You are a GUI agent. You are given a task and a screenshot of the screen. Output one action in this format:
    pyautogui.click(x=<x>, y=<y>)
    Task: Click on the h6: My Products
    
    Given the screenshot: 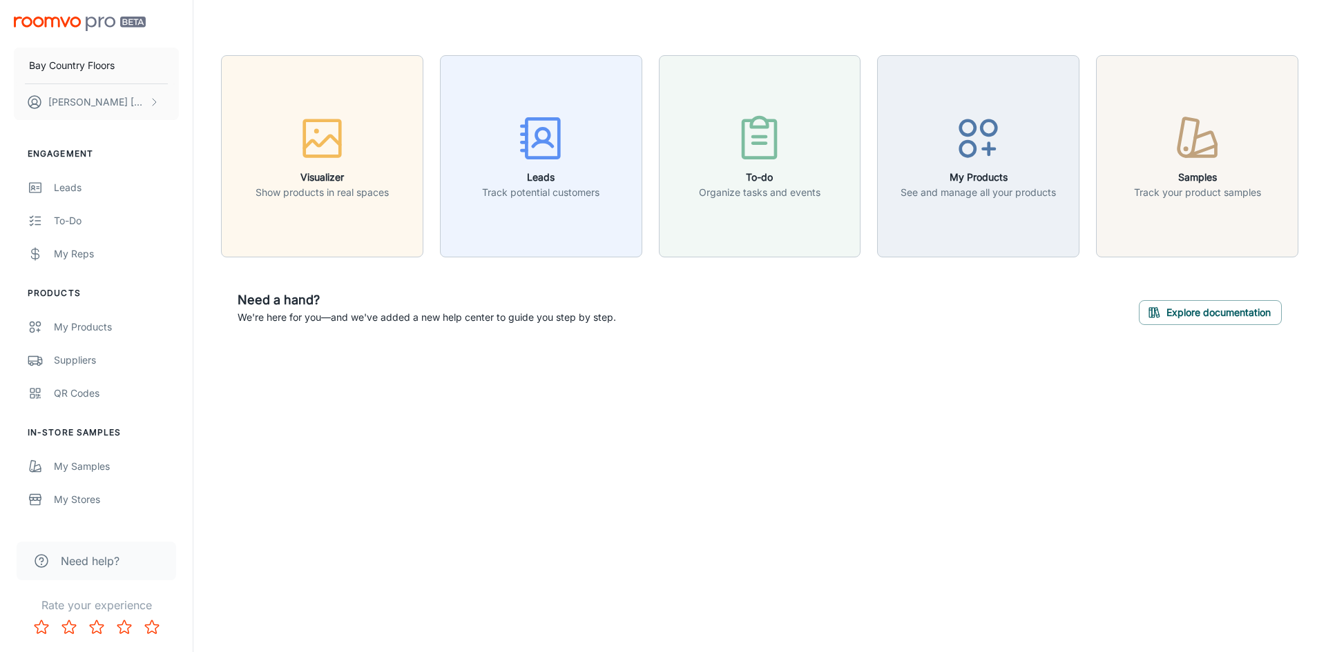 What is the action you would take?
    pyautogui.click(x=978, y=177)
    